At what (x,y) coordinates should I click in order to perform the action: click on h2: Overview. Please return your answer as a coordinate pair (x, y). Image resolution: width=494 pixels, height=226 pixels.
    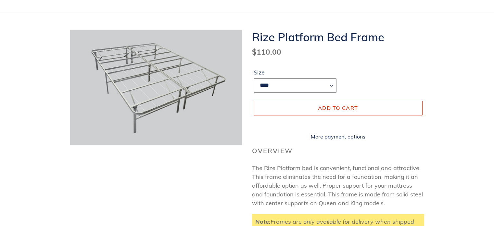
    Looking at the image, I should click on (338, 151).